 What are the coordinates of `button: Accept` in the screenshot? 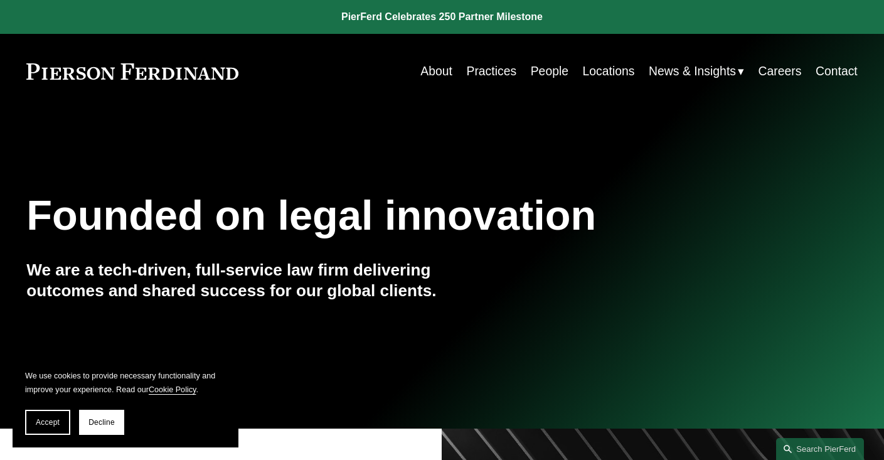 It's located at (48, 422).